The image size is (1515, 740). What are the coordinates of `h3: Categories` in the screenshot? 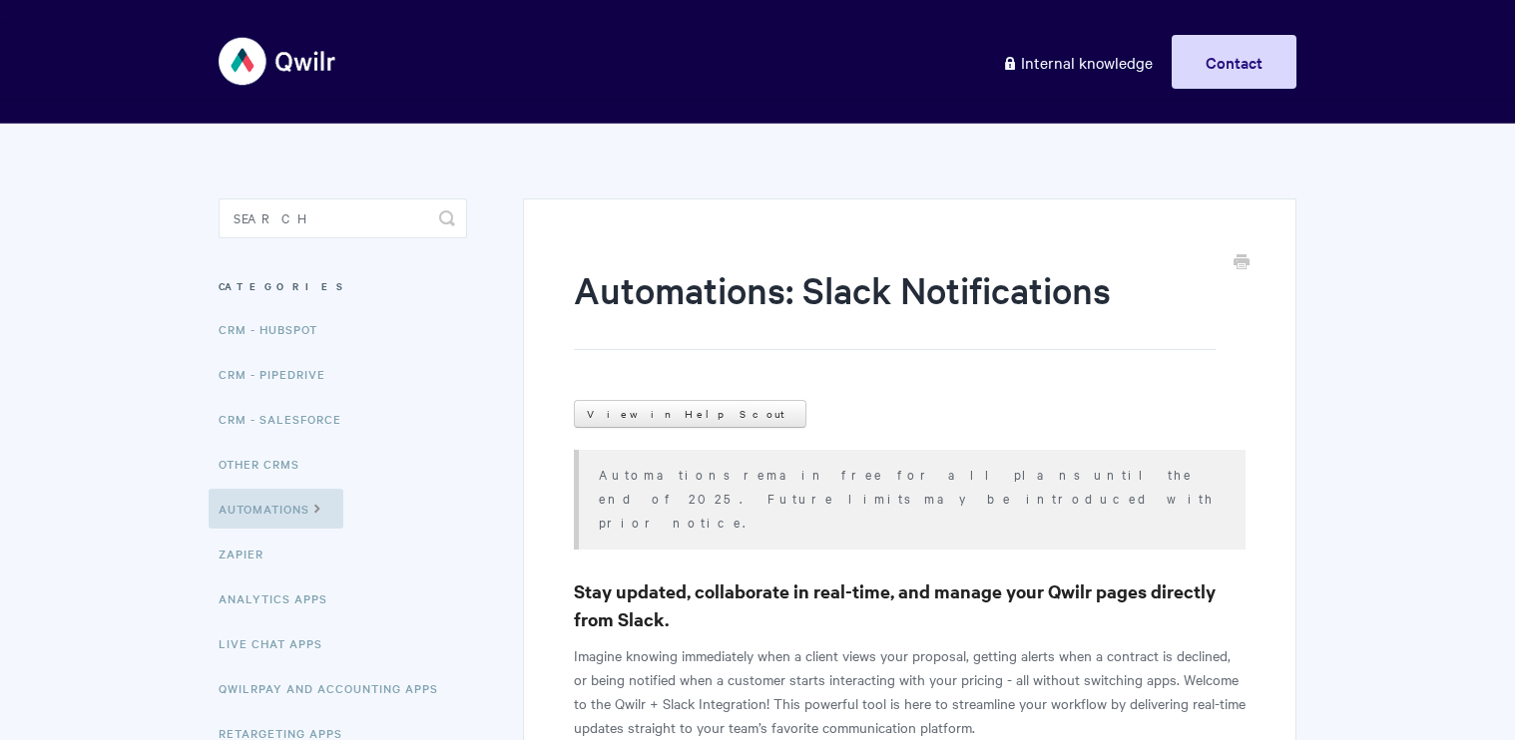 It's located at (342, 286).